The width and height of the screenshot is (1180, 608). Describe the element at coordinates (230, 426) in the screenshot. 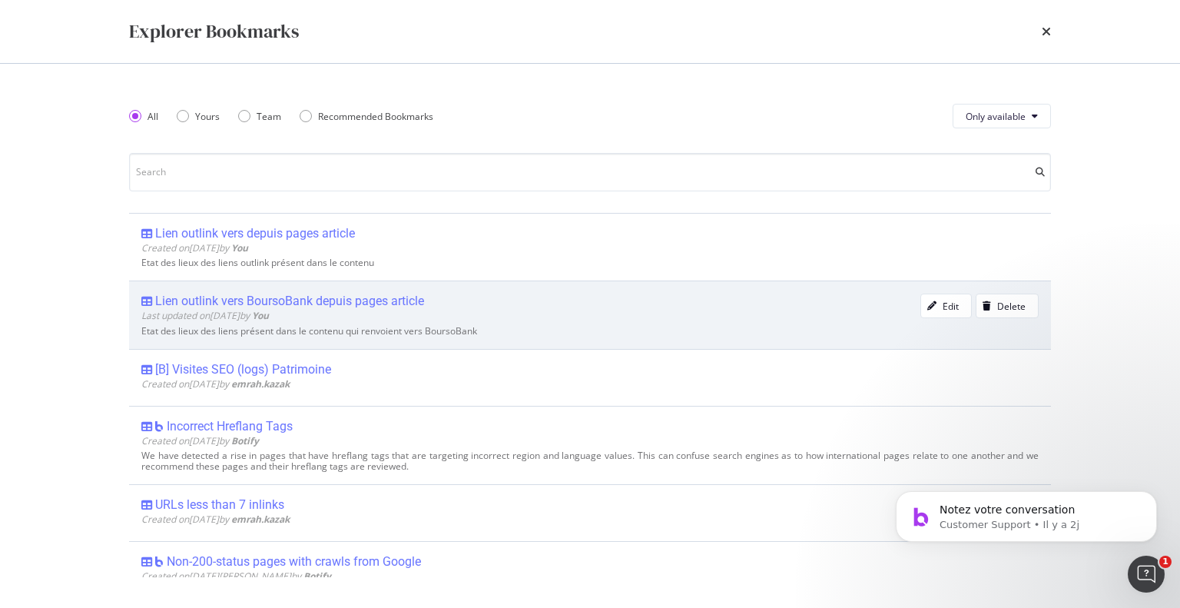

I see `div: Incorrect Hreflang Tags` at that location.